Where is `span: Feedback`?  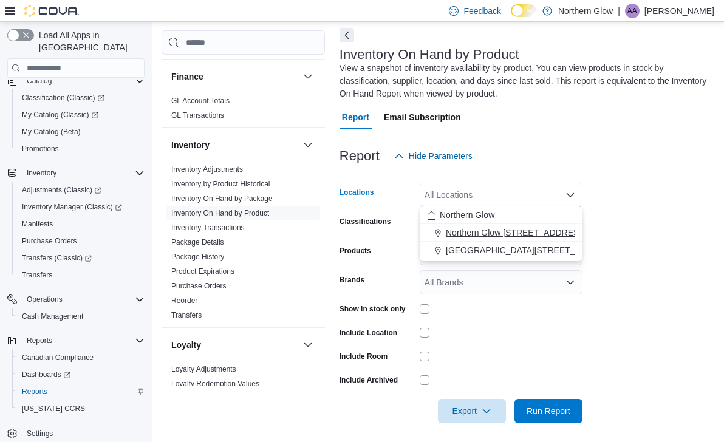 span: Feedback is located at coordinates (482, 11).